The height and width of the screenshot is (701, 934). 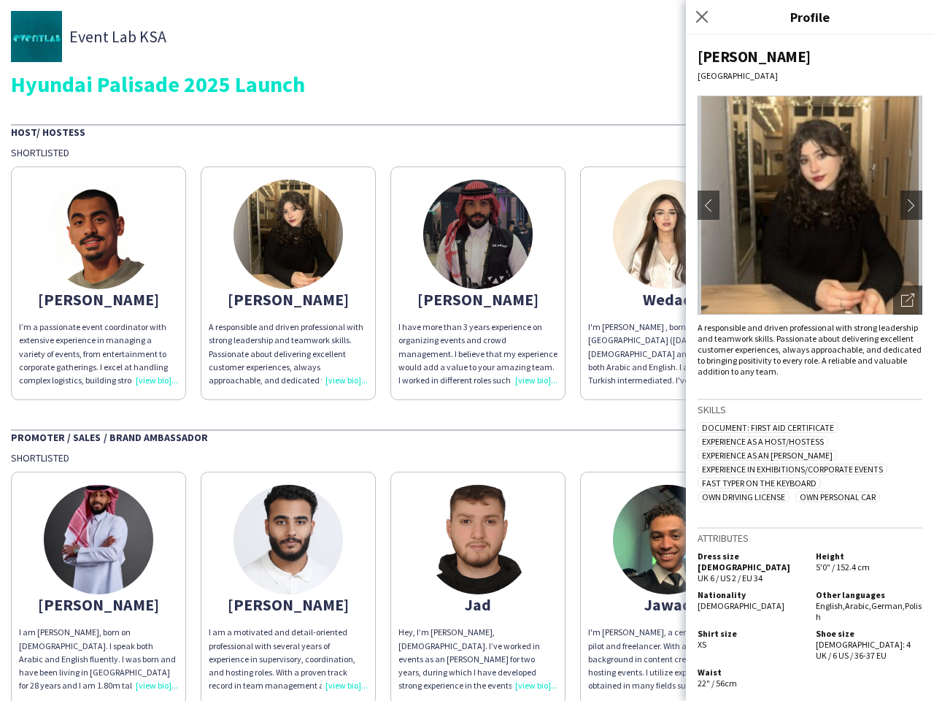 What do you see at coordinates (288, 658) in the screenshot?
I see `p: I am a motivated and detail-oriented professional with several years of experience in supervisory...` at bounding box center [288, 658].